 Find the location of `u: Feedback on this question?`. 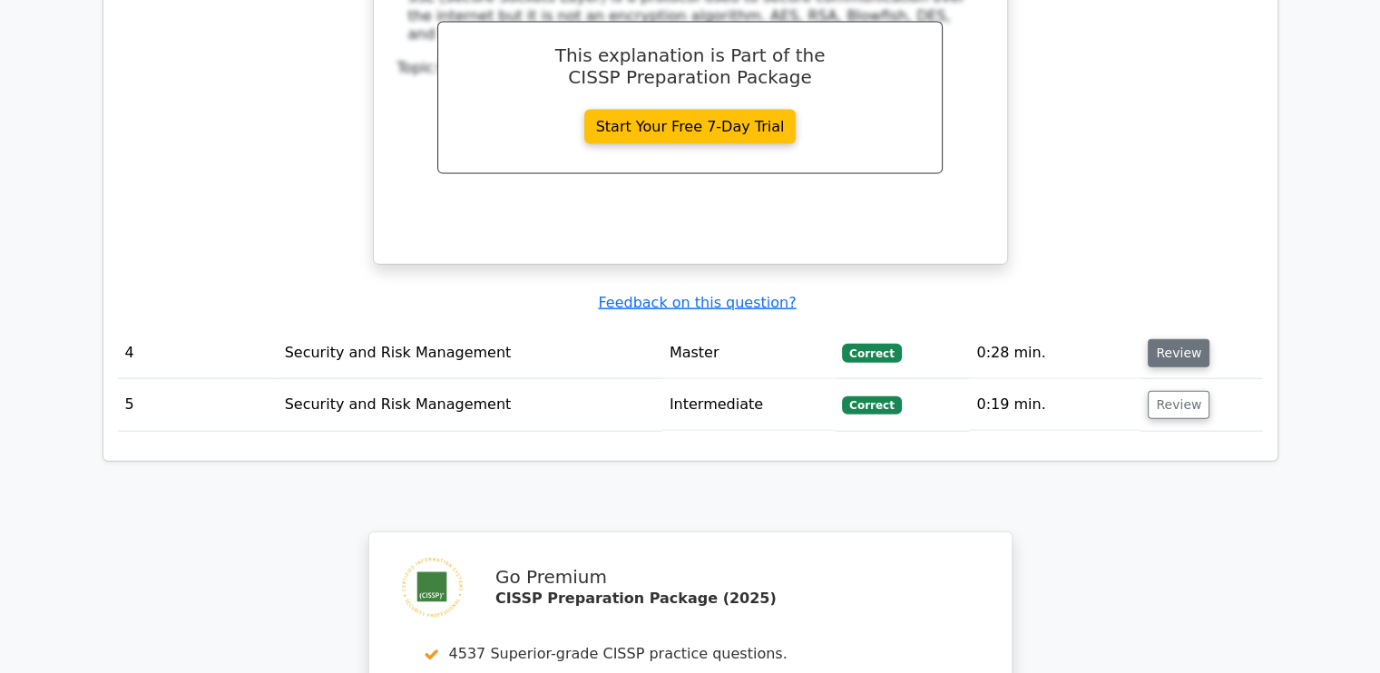

u: Feedback on this question? is located at coordinates (697, 302).